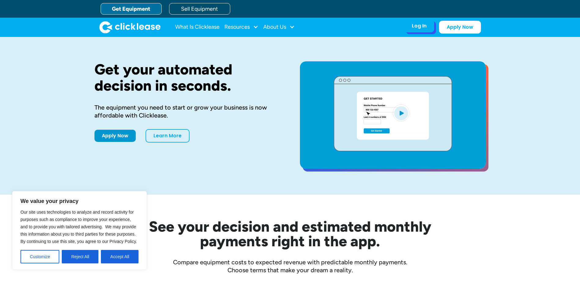 This screenshot has width=580, height=282. What do you see at coordinates (187, 112) in the screenshot?
I see `div: The equipment you need to start or grow your business is now affordable with Clicklease.` at bounding box center [187, 112].